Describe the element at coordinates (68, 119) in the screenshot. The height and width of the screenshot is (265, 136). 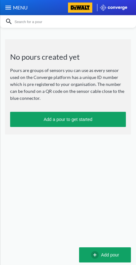
I see `button: Add a pour to get started` at that location.